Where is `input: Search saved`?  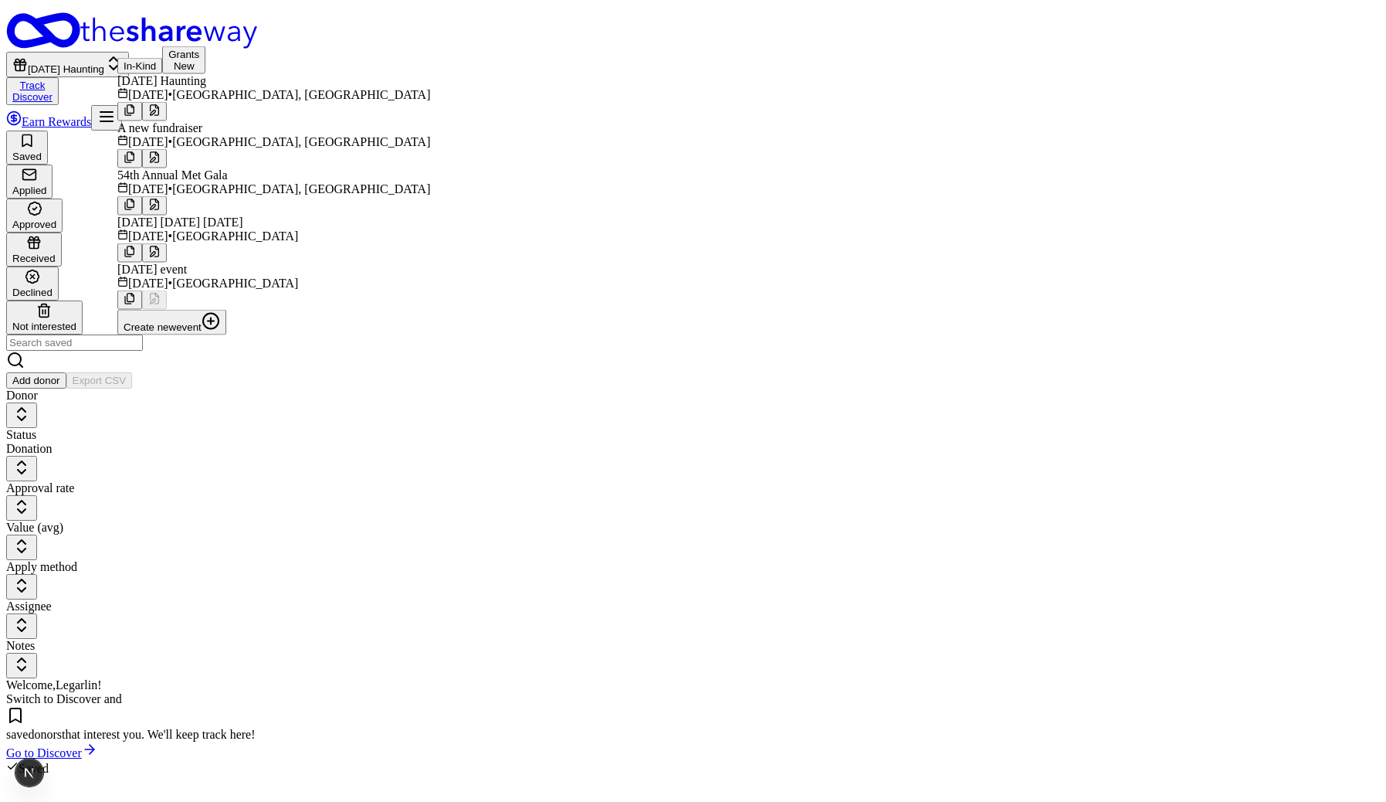 input: Search saved is located at coordinates (74, 342).